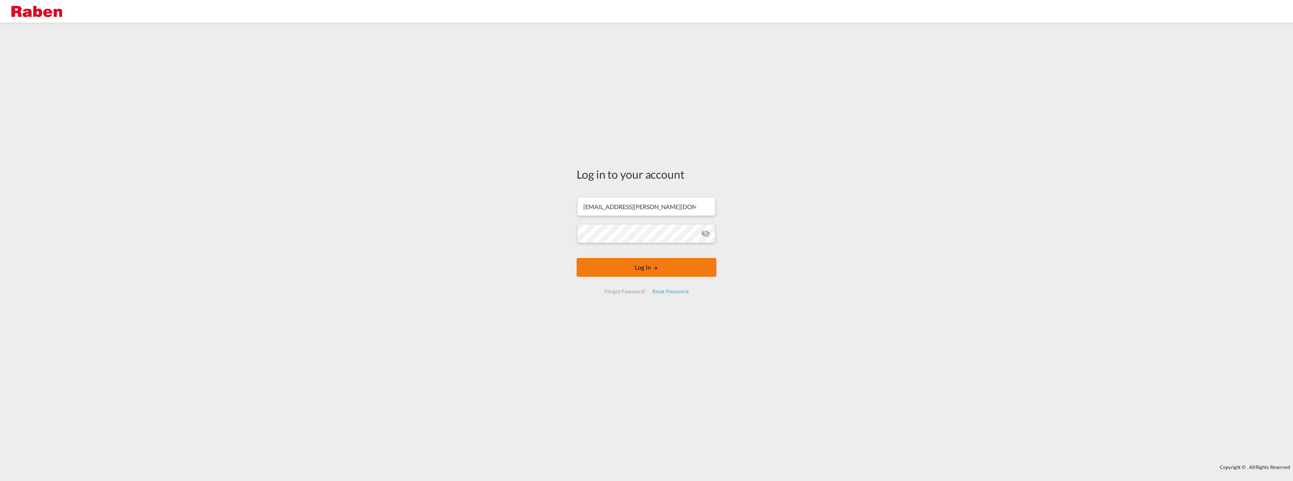 The width and height of the screenshot is (1293, 481). Describe the element at coordinates (625, 291) in the screenshot. I see `div: Forgot Password?` at that location.